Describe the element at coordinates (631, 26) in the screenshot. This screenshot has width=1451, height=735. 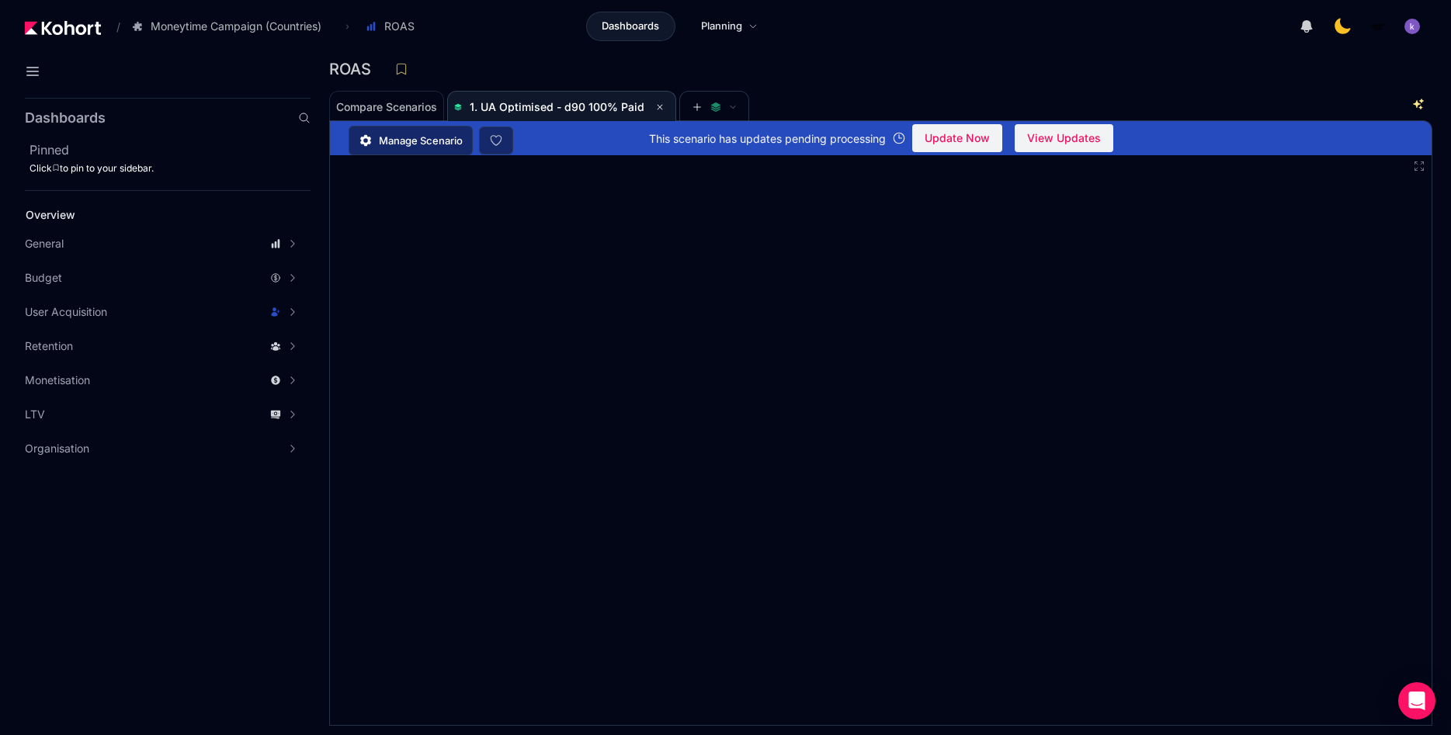
I see `a: Dashboards` at that location.